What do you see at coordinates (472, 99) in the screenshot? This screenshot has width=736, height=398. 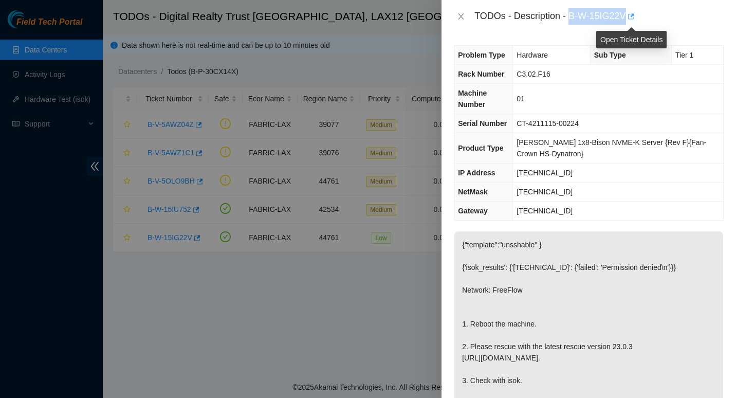 I see `span: Machine Number` at bounding box center [472, 99].